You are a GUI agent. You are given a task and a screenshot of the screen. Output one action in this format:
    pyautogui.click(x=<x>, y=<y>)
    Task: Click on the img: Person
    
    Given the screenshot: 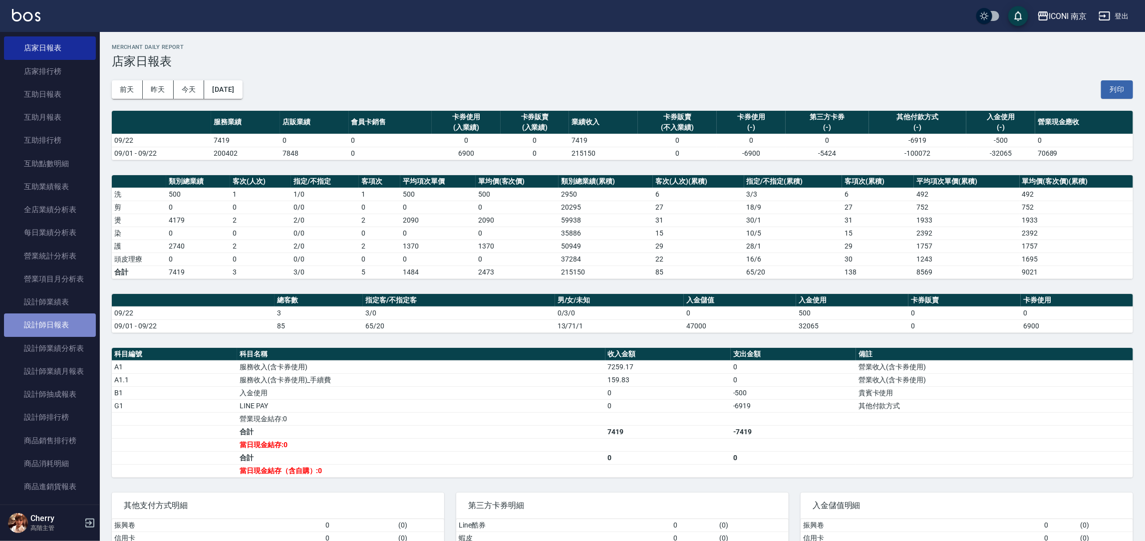 What is the action you would take?
    pyautogui.click(x=18, y=523)
    